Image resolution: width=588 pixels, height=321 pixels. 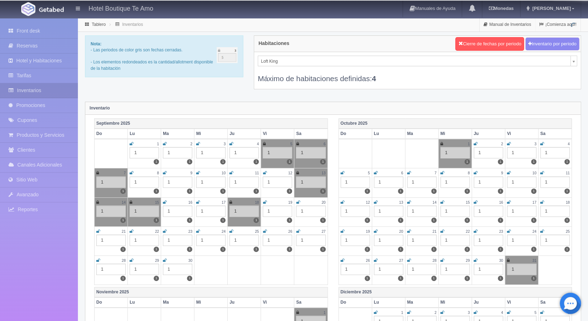 I want to click on small: 28, so click(x=434, y=260).